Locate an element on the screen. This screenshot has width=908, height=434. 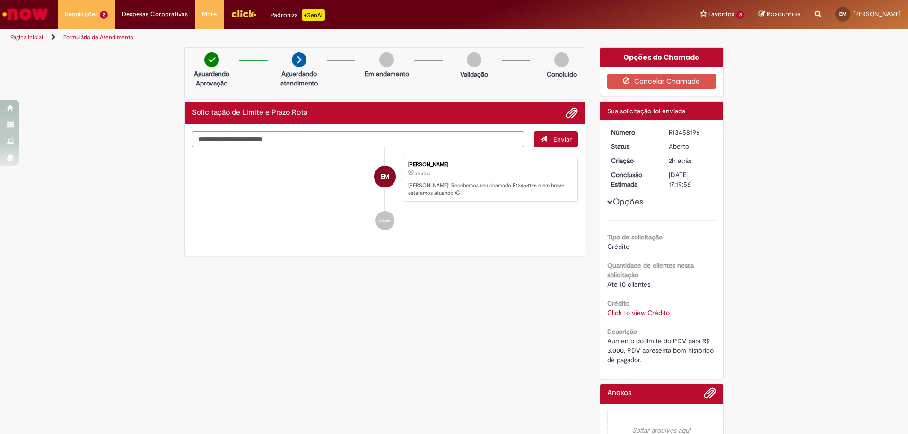
textarea: Digite sua mensagem aqui... is located at coordinates (358, 139).